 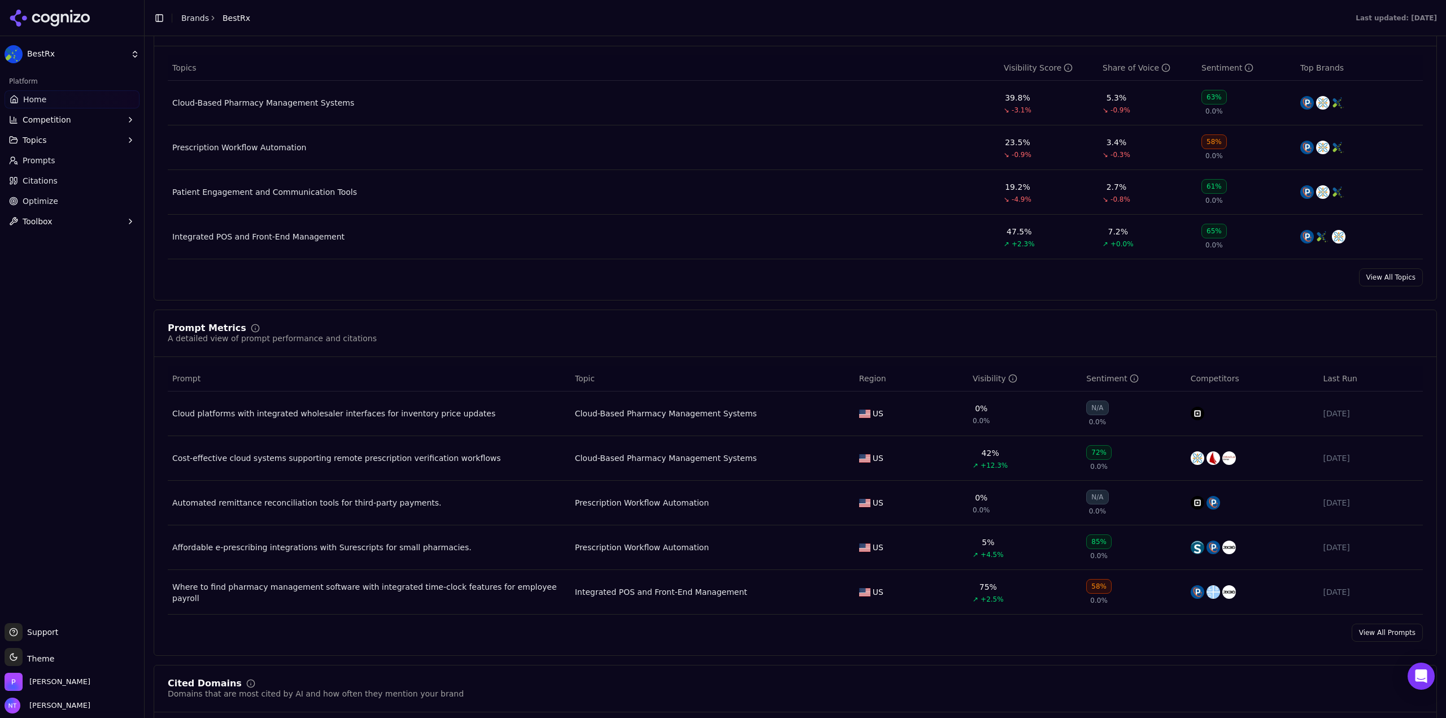 What do you see at coordinates (1024, 378) in the screenshot?
I see `th: brandMentionRate` at bounding box center [1024, 378].